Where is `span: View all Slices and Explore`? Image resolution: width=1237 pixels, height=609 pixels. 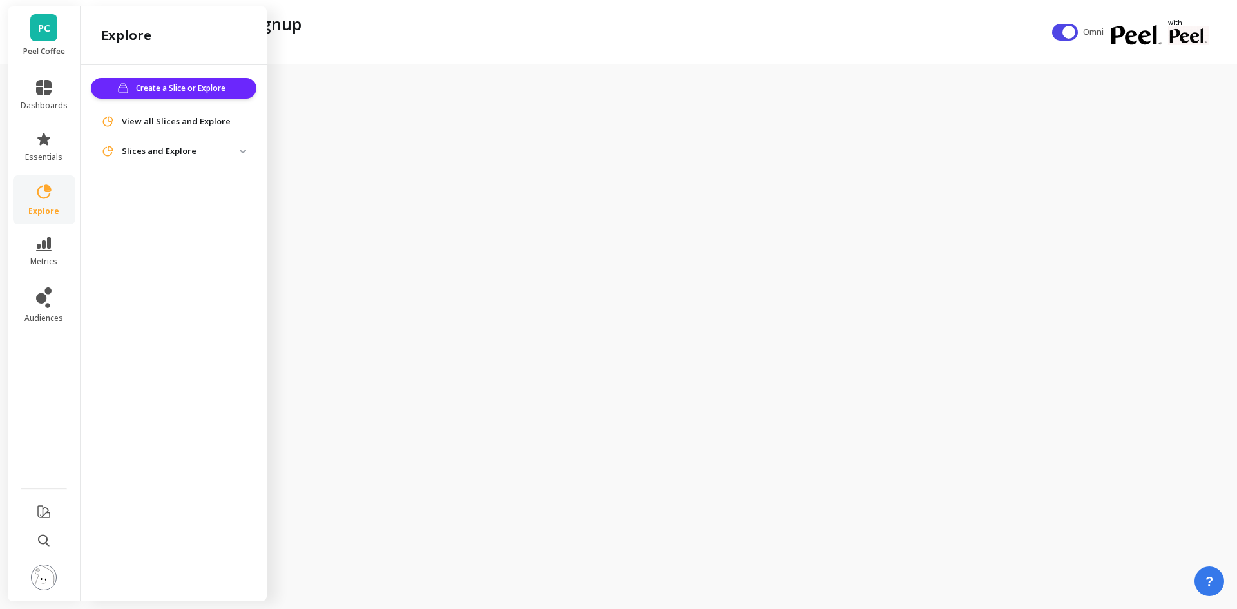
span: View all Slices and Explore is located at coordinates (176, 122).